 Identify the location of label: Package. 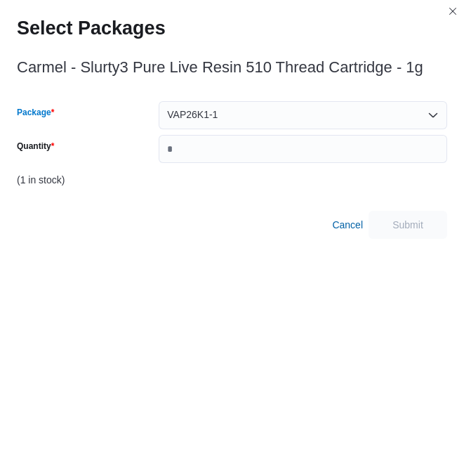
(35, 112).